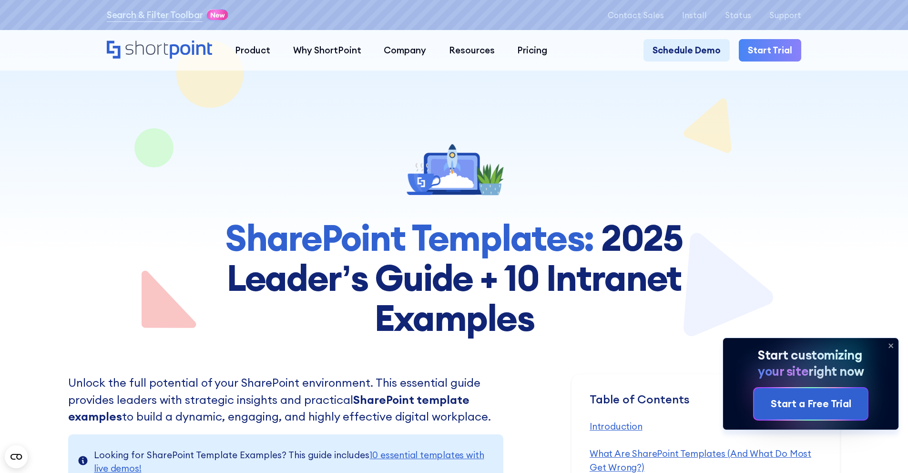  What do you see at coordinates (810, 404) in the screenshot?
I see `div: Start a Free Trial` at bounding box center [810, 404].